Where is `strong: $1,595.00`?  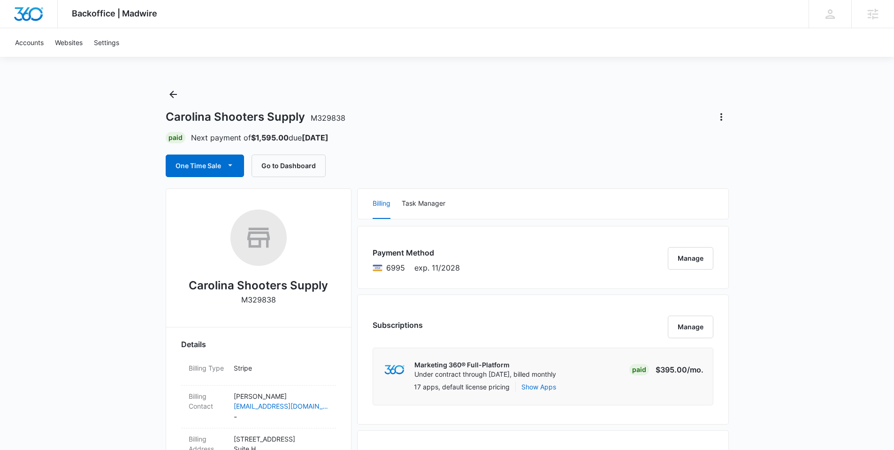
strong: $1,595.00 is located at coordinates (270, 138).